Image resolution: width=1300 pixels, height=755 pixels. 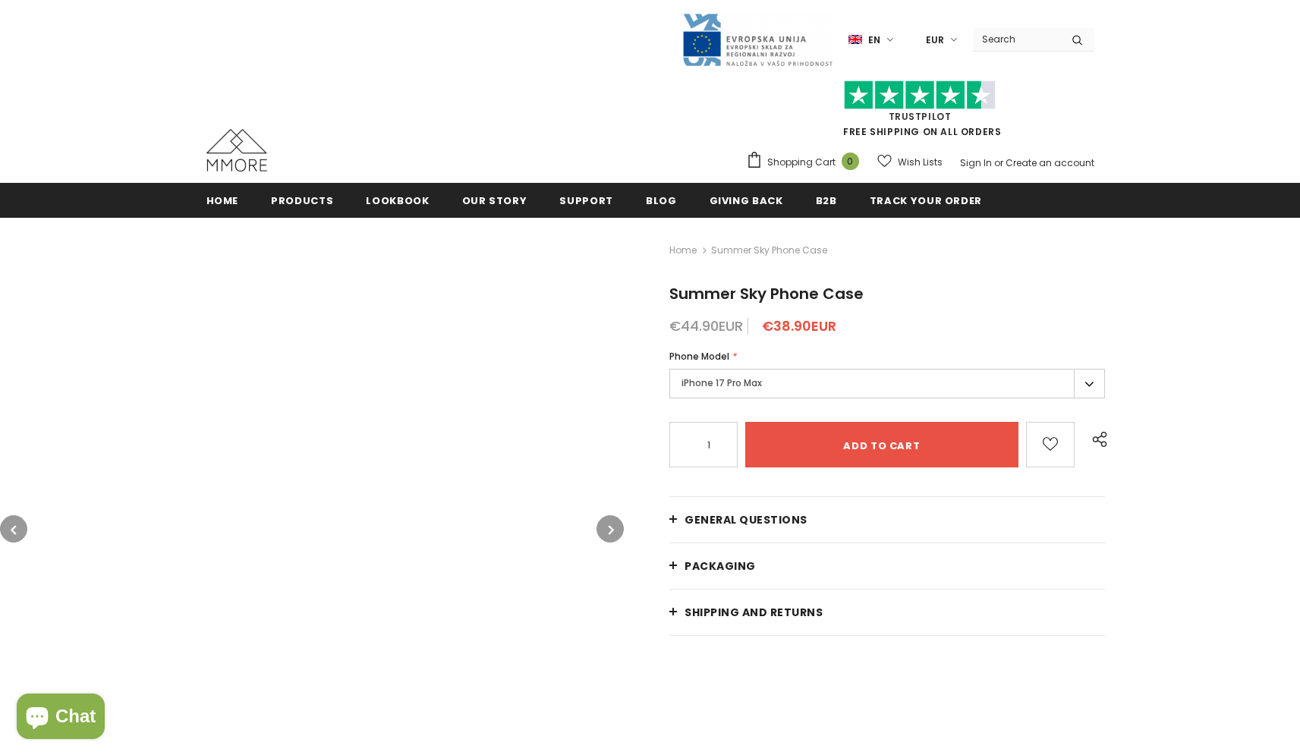 What do you see at coordinates (806, 162) in the screenshot?
I see `a: Shopping Cart 0` at bounding box center [806, 162].